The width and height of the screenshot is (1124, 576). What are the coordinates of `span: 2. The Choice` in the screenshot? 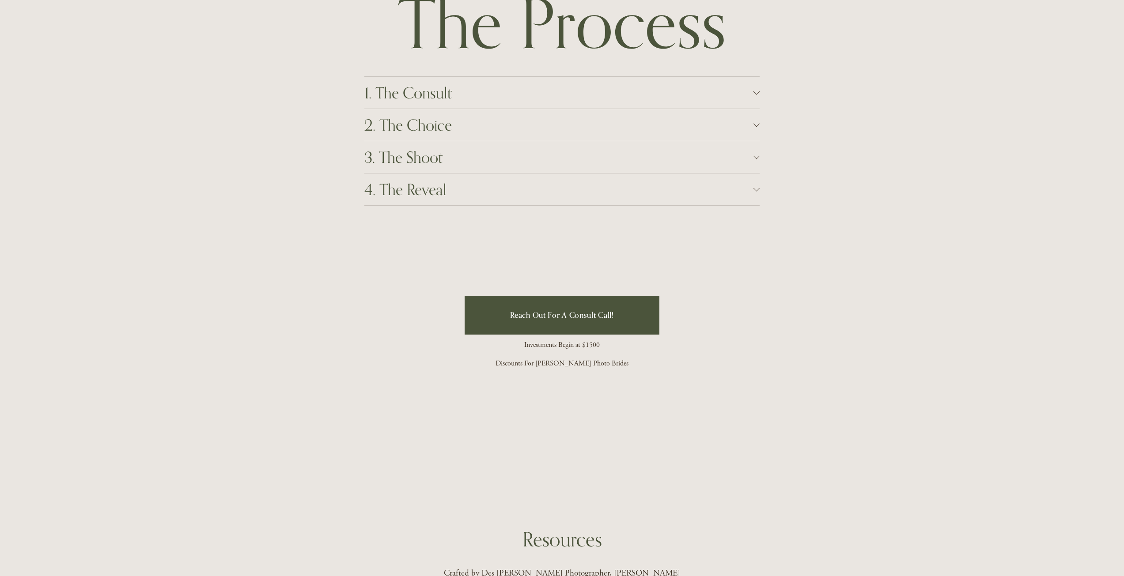 It's located at (559, 125).